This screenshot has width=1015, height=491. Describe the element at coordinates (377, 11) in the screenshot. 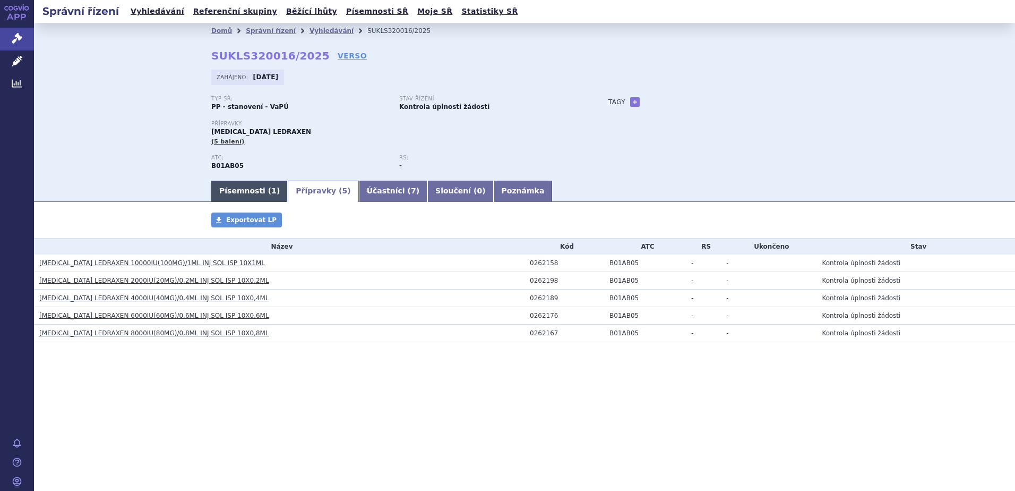

I see `a: Písemnosti SŘ` at that location.